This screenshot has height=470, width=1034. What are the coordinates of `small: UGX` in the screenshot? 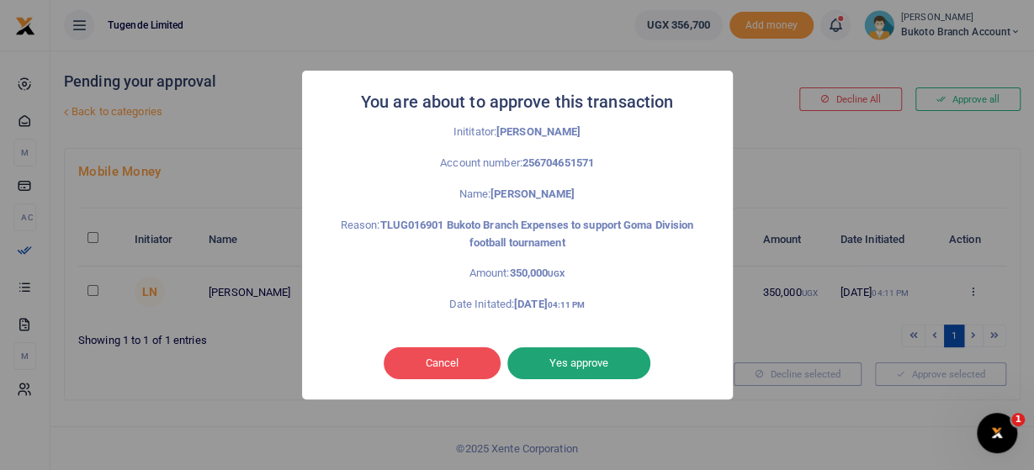 It's located at (556, 273).